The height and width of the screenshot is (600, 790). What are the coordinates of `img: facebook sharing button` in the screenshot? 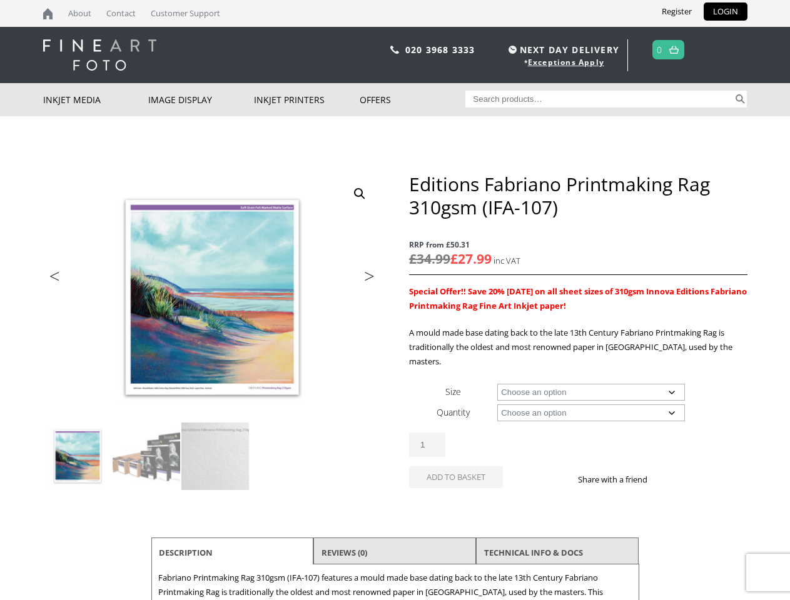 It's located at (667, 480).